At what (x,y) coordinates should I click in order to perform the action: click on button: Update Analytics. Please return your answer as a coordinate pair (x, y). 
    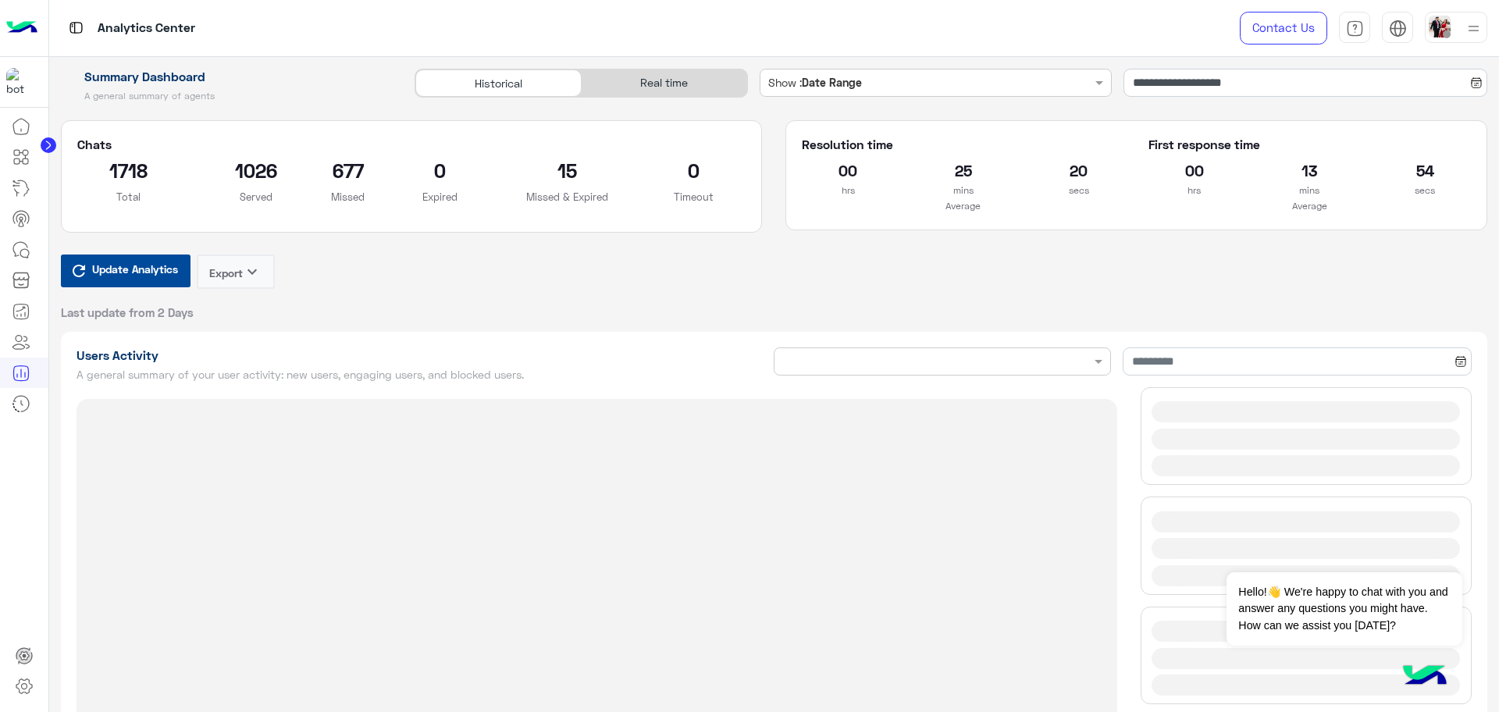
    Looking at the image, I should click on (126, 271).